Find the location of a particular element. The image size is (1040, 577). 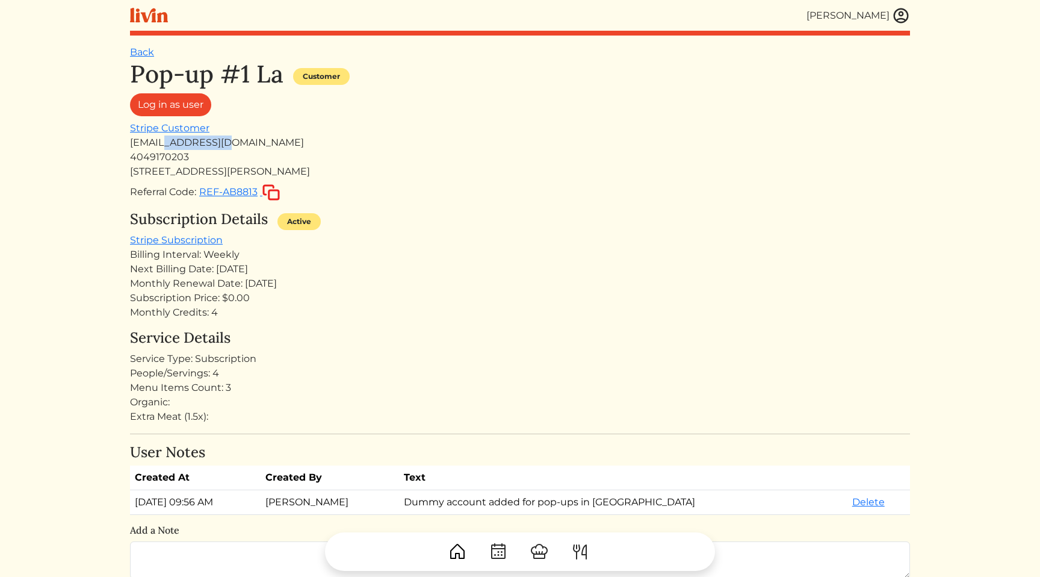

a: Log in as user is located at coordinates (170, 105).